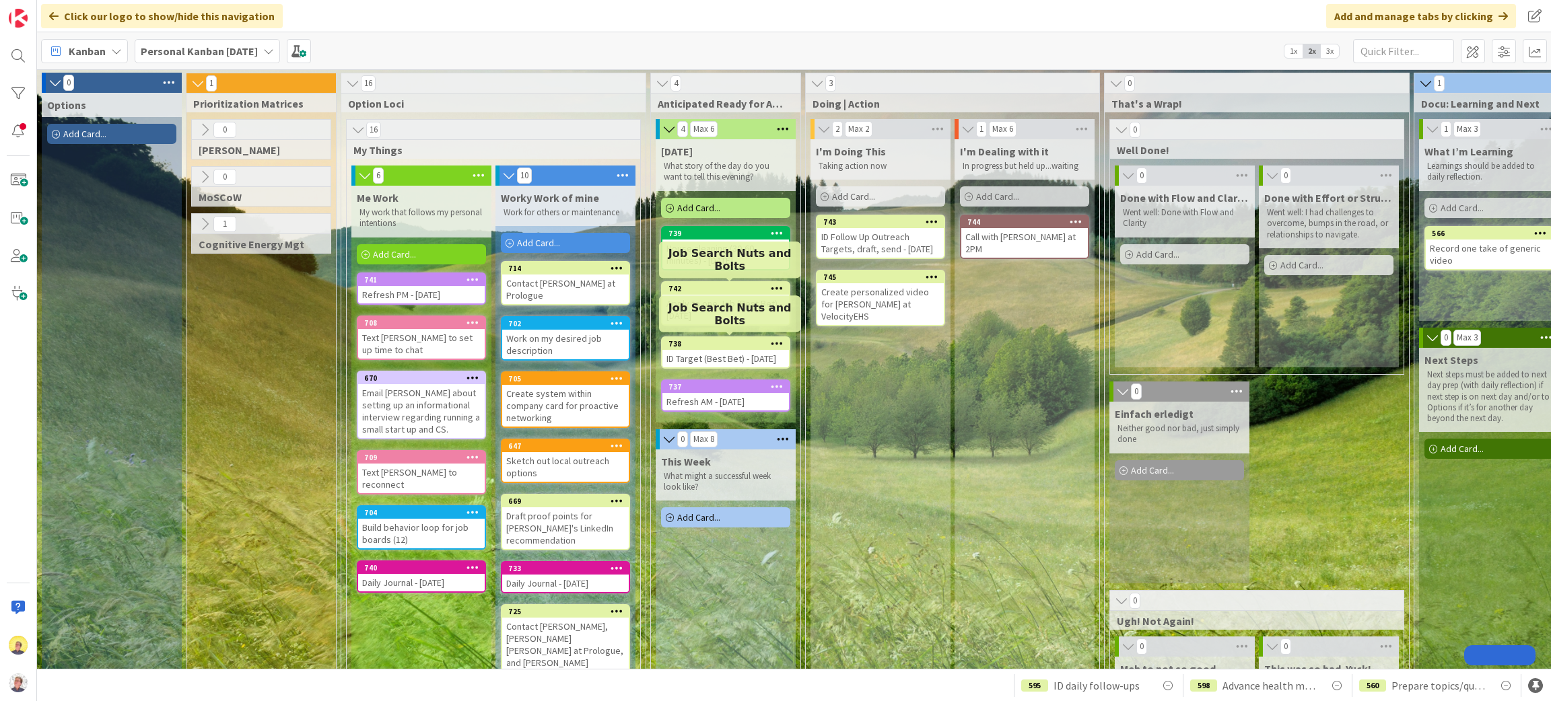 The height and width of the screenshot is (701, 1551). Describe the element at coordinates (565, 400) in the screenshot. I see `div: 705Create system within company card for proactive networking` at that location.